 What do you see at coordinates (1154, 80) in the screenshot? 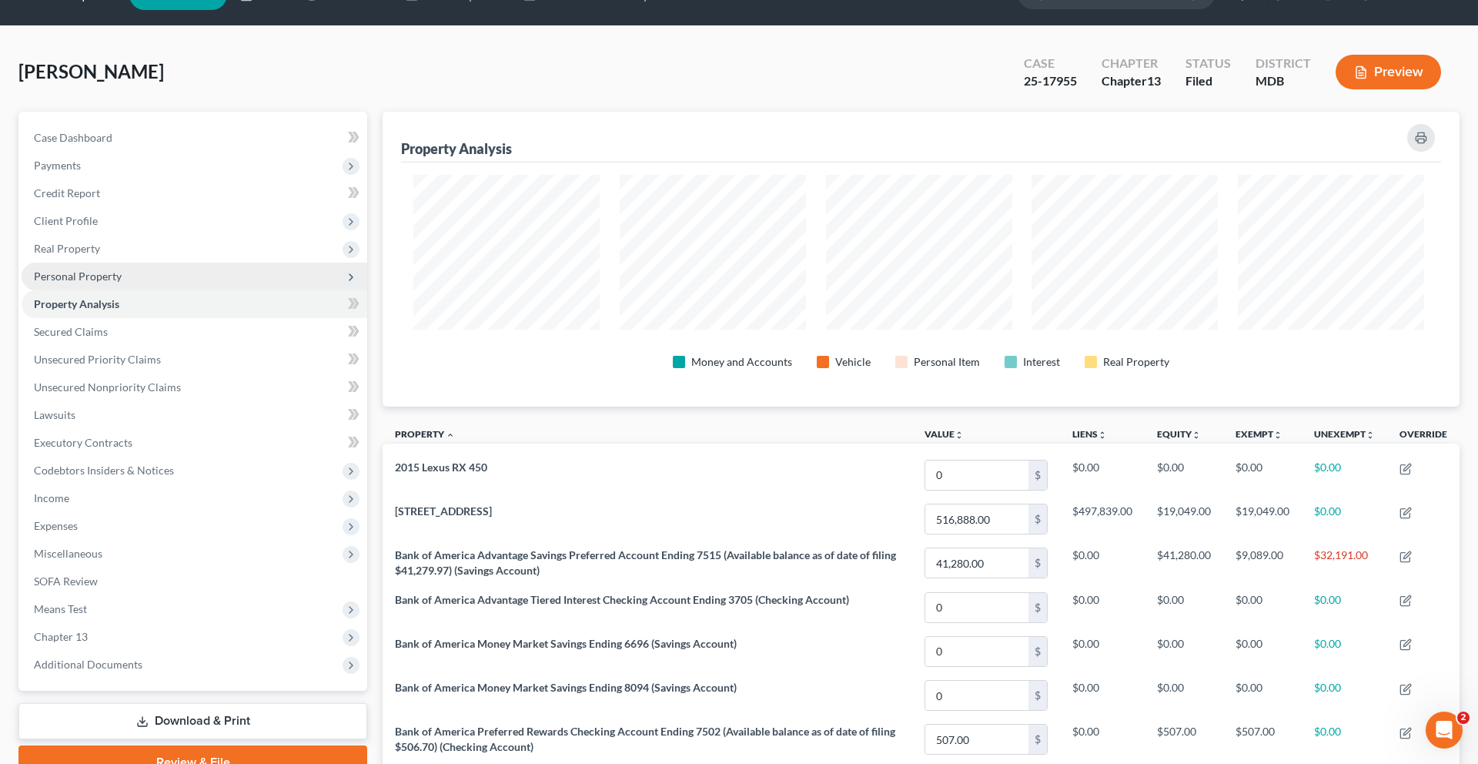
I see `span: 13` at bounding box center [1154, 80].